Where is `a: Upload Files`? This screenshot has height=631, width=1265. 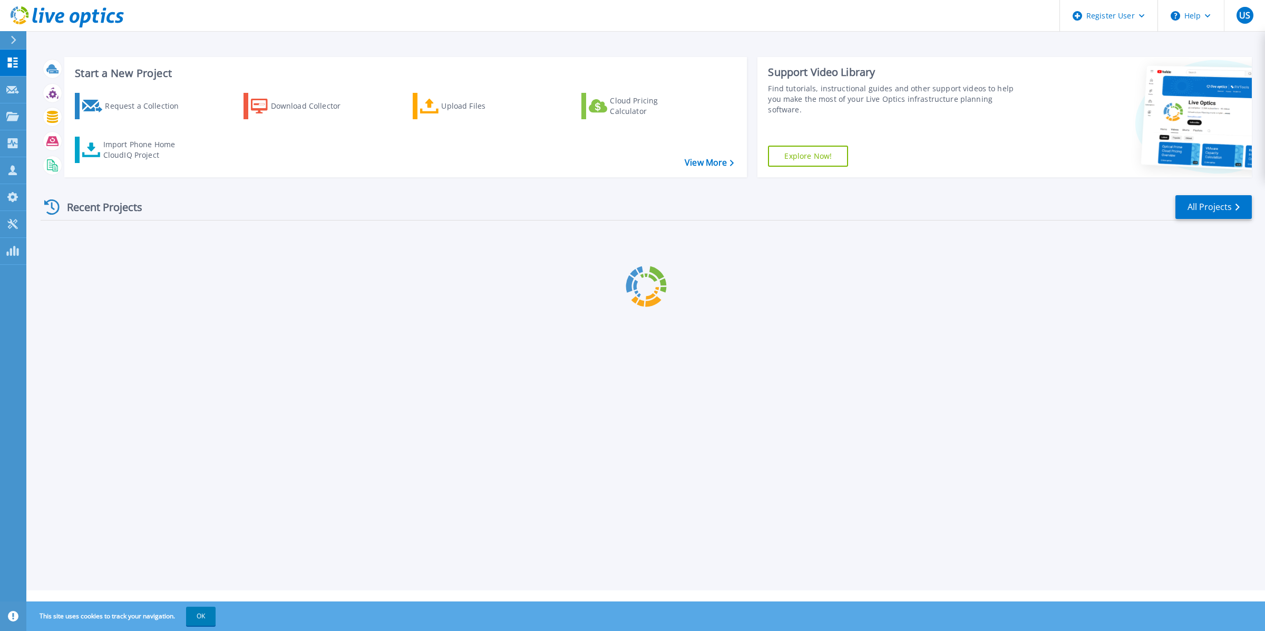 a: Upload Files is located at coordinates (471, 106).